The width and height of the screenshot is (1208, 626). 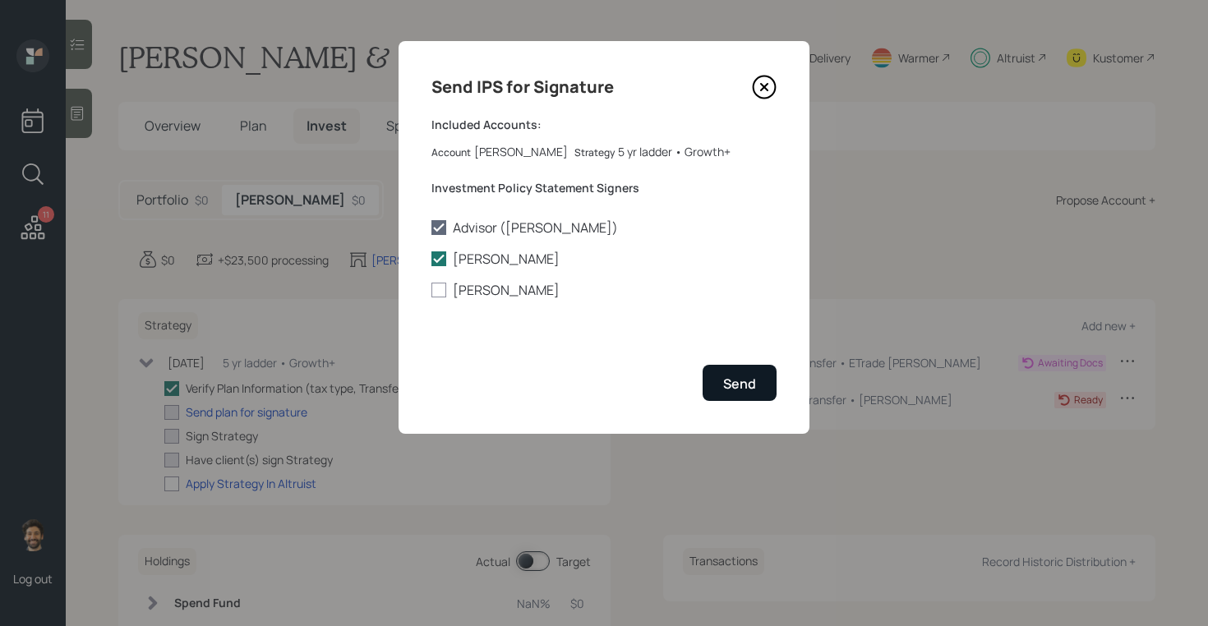 What do you see at coordinates (451, 153) in the screenshot?
I see `label: Account` at bounding box center [451, 153].